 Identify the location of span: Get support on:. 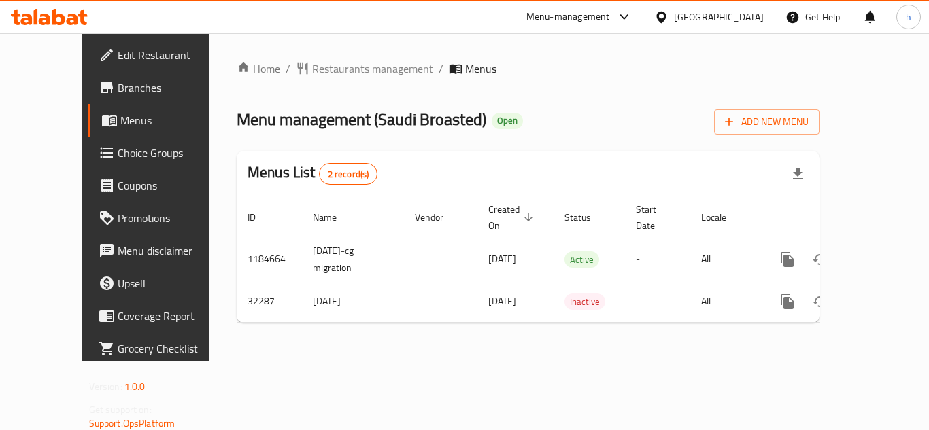
(120, 410).